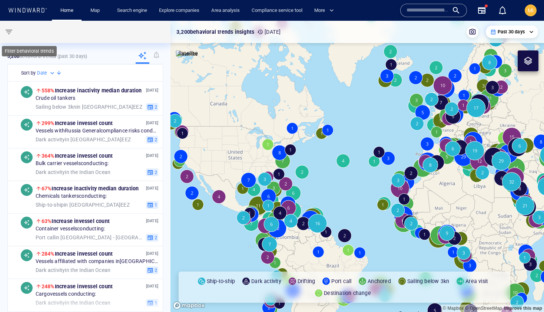  I want to click on strong: 3,200, so click(13, 56).